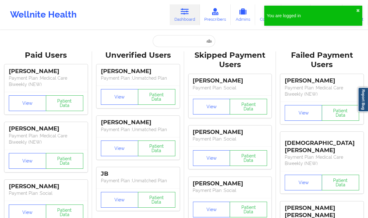  Describe the element at coordinates (138, 55) in the screenshot. I see `div: Unverified Users` at that location.